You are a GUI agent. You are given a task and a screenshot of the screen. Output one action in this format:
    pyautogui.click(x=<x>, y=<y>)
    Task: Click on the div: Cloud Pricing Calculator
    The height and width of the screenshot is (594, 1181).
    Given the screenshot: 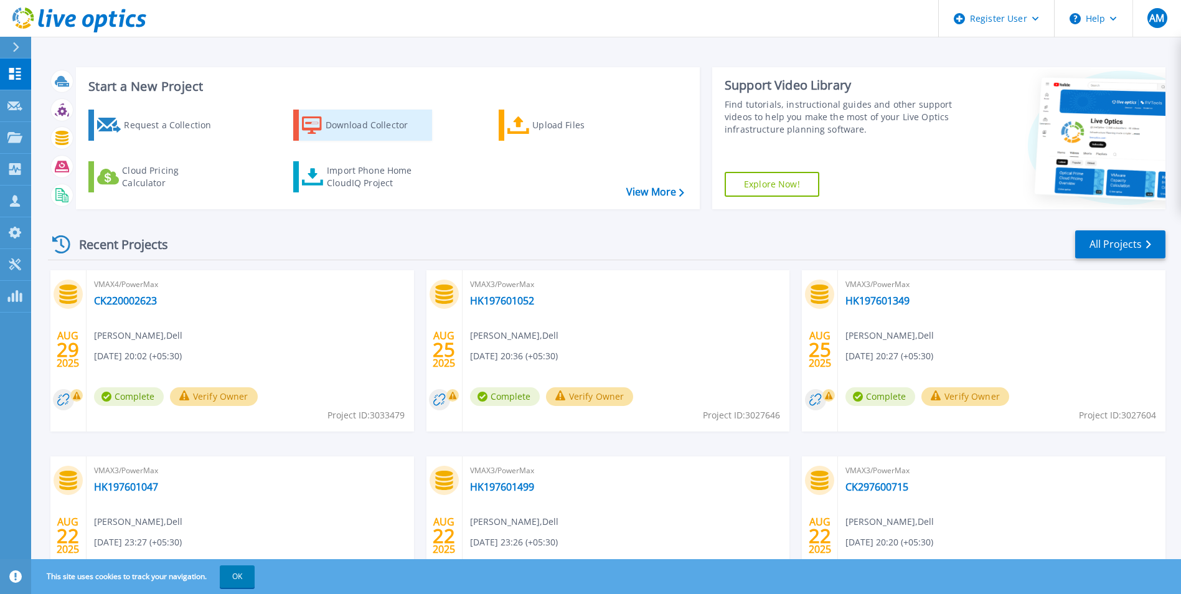 What is the action you would take?
    pyautogui.click(x=172, y=177)
    